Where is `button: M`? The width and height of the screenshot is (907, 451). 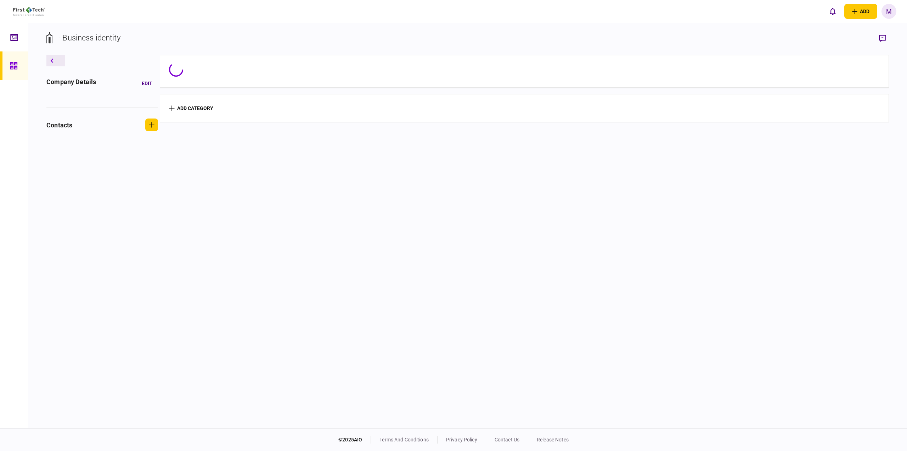 button: M is located at coordinates (889, 11).